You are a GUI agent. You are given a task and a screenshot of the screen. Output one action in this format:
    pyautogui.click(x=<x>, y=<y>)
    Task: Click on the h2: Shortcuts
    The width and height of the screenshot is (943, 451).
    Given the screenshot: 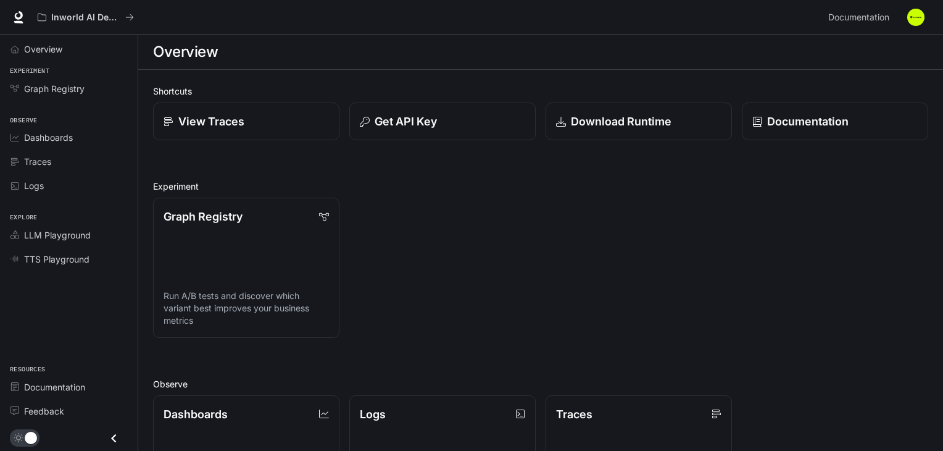 What is the action you would take?
    pyautogui.click(x=541, y=91)
    